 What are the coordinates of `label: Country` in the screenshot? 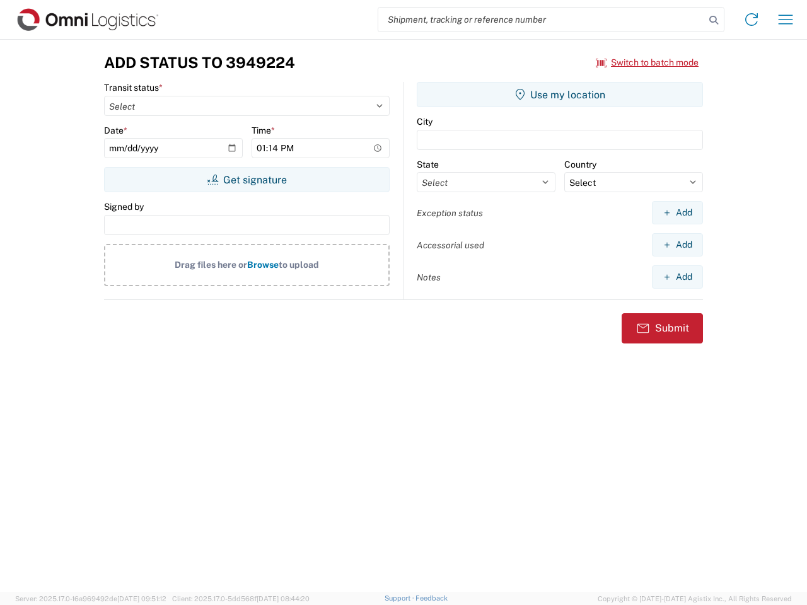 It's located at (580, 165).